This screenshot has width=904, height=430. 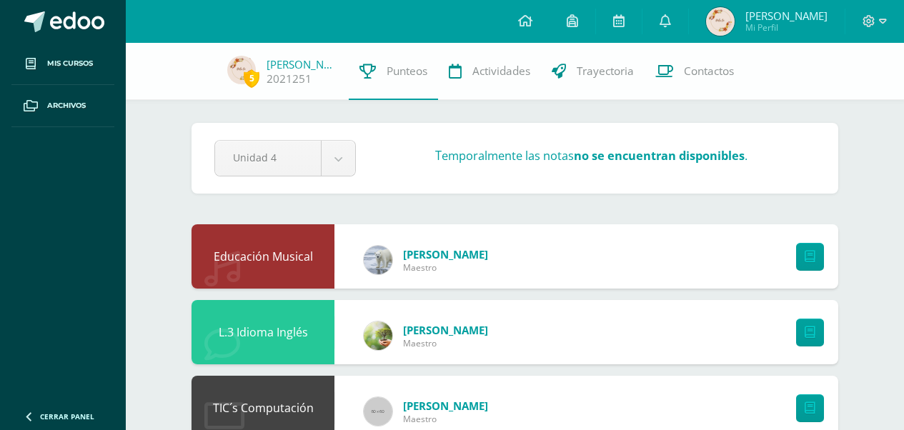 I want to click on span: Mis cursos, so click(x=70, y=64).